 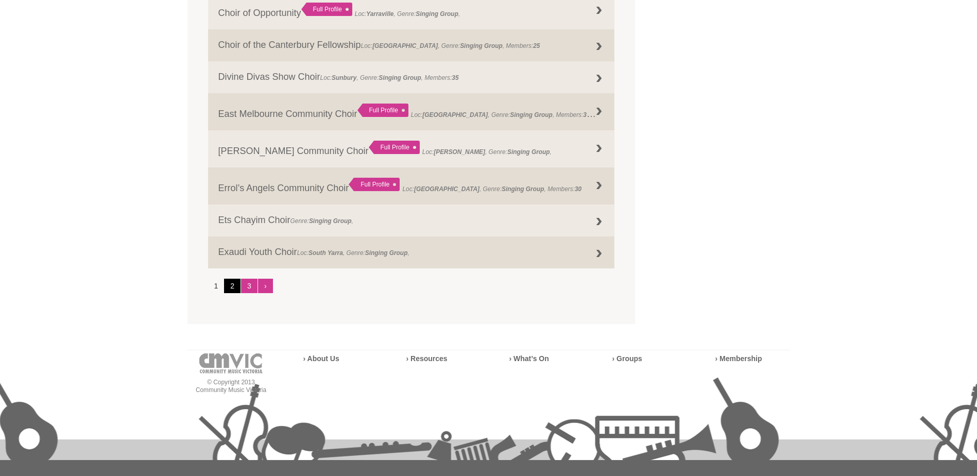 I want to click on a: Exaudi Youth ChoirLoc:South Yarra, Genre:Singing Group,, so click(x=411, y=252).